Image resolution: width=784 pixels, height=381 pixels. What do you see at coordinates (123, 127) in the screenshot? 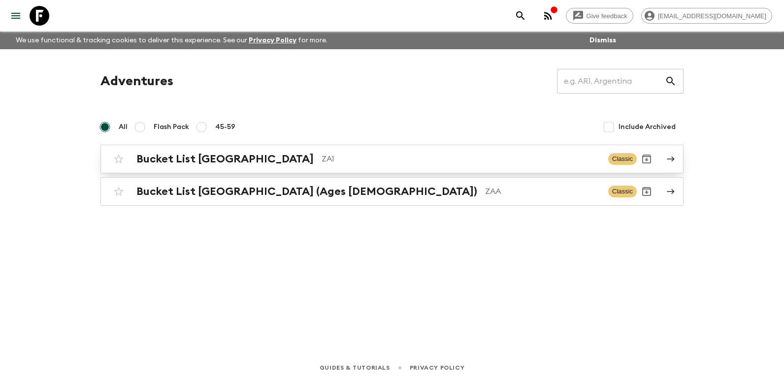
I see `span: All` at bounding box center [123, 127].